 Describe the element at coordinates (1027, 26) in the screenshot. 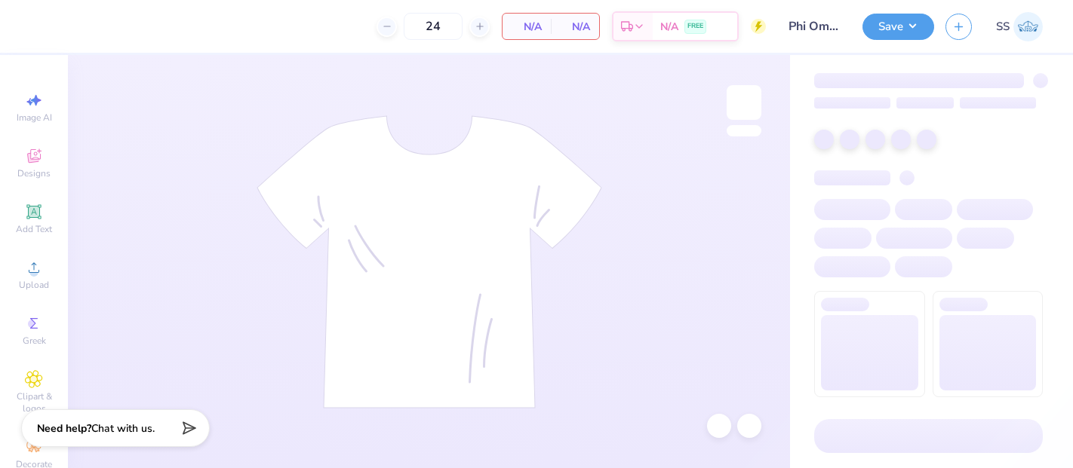

I see `img: Shashank S Sharma` at that location.